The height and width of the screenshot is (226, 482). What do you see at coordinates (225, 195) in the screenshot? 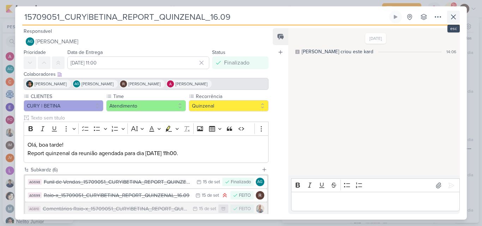
I see `div: Prioridade Alta` at bounding box center [225, 195].